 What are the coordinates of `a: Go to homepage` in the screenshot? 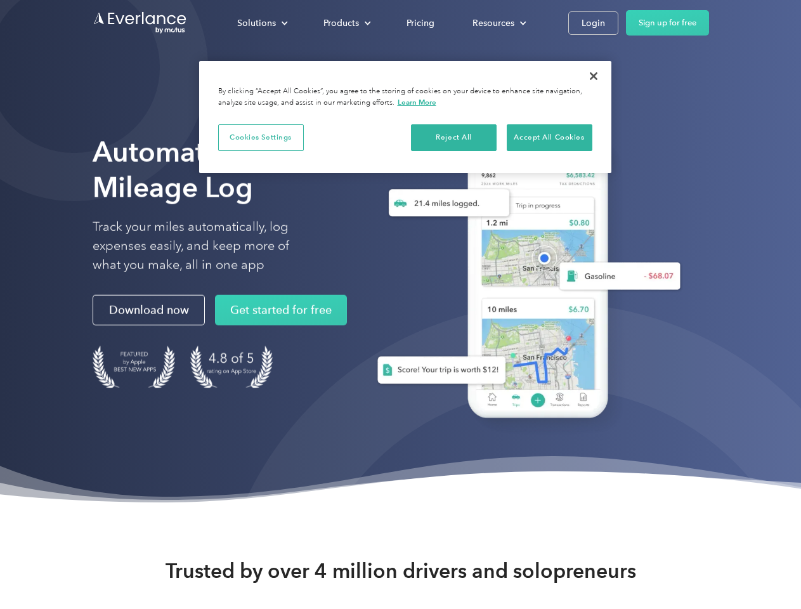 It's located at (140, 23).